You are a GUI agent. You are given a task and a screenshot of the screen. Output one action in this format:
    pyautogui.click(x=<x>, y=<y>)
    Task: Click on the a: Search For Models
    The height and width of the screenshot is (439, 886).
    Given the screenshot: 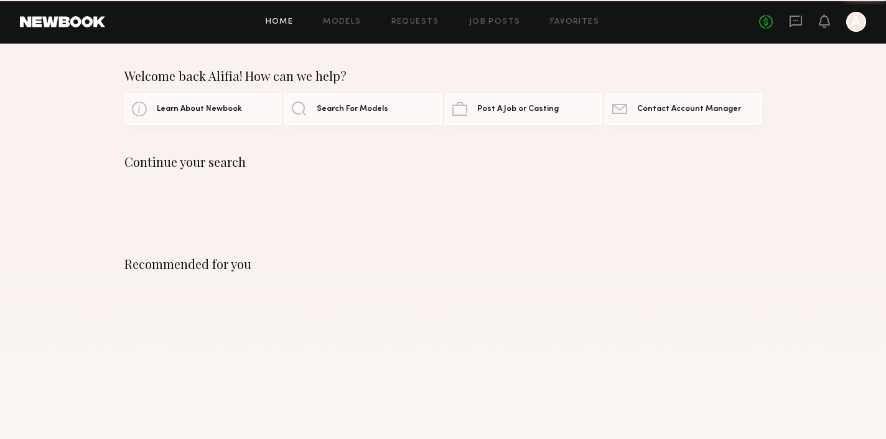 What is the action you would take?
    pyautogui.click(x=363, y=109)
    